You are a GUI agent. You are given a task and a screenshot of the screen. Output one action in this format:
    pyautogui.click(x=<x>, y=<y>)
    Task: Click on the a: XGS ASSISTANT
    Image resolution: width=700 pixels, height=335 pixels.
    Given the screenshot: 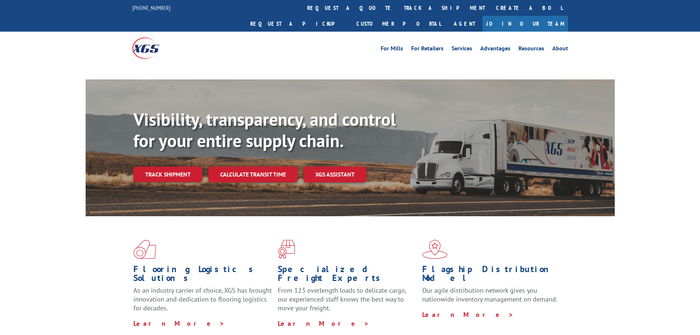 What is the action you would take?
    pyautogui.click(x=335, y=174)
    